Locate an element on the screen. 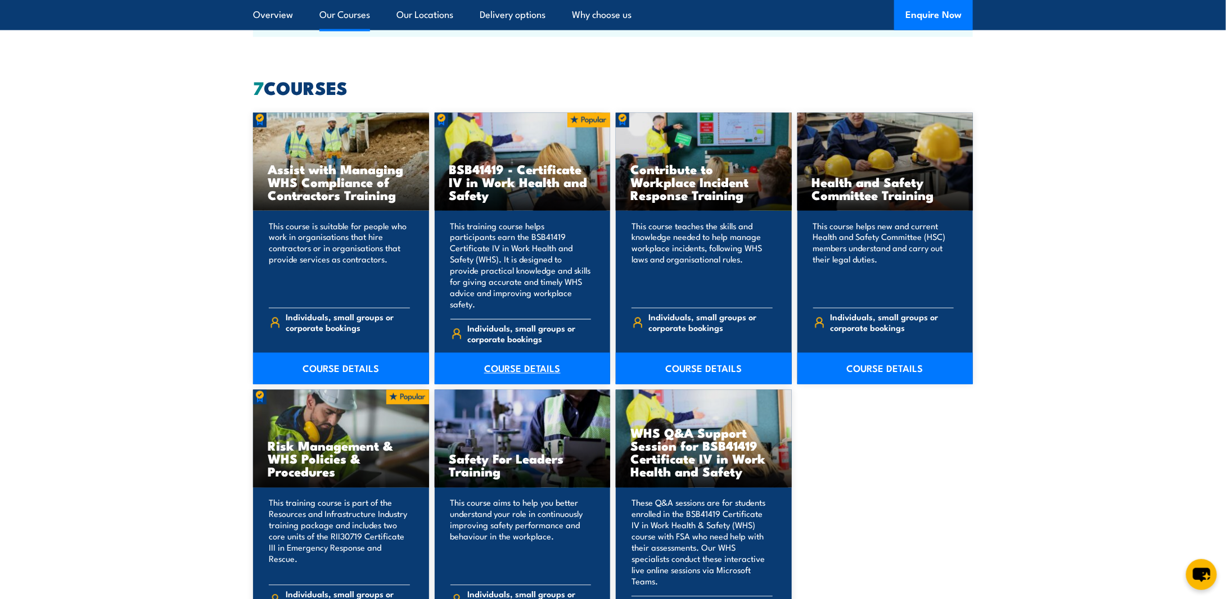 This screenshot has height=599, width=1226. h2: COURSES is located at coordinates (613, 87).